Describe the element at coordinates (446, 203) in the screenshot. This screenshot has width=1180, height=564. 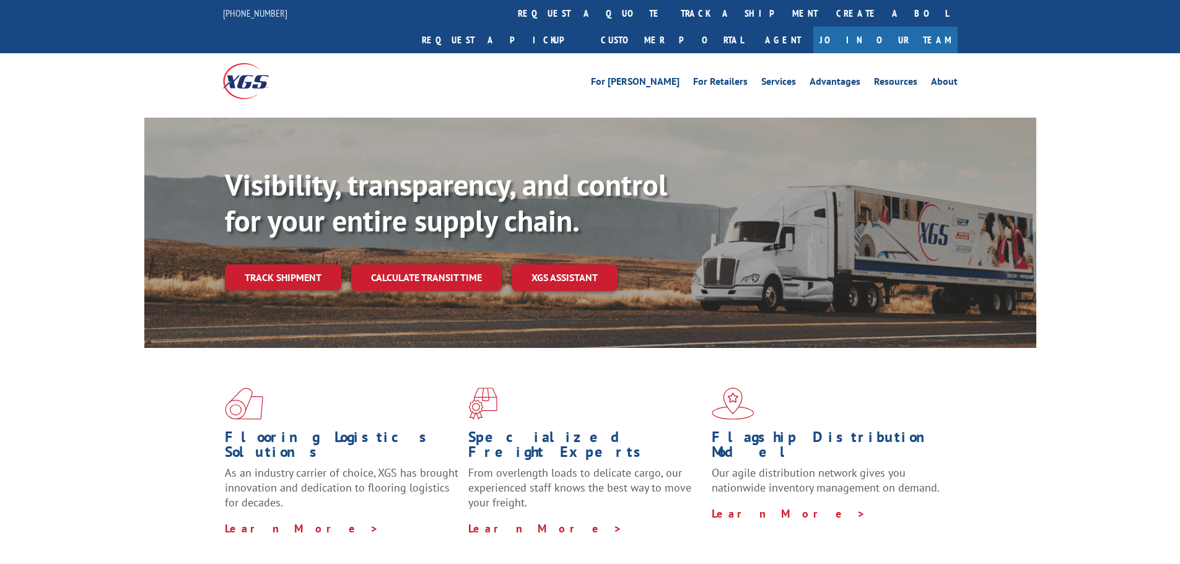
I see `b: Visibility, transparency, and control for your entire supply chain.` at that location.